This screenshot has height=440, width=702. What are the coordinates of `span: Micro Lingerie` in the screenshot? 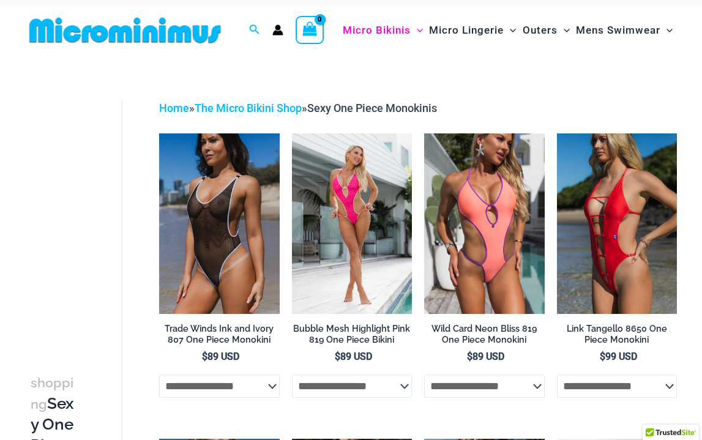 It's located at (466, 30).